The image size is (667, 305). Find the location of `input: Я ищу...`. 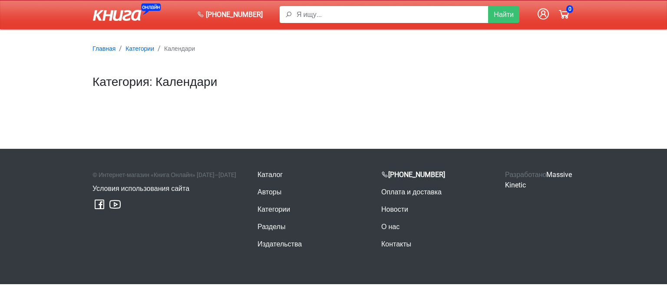

input: Я ищу... is located at coordinates (393, 14).